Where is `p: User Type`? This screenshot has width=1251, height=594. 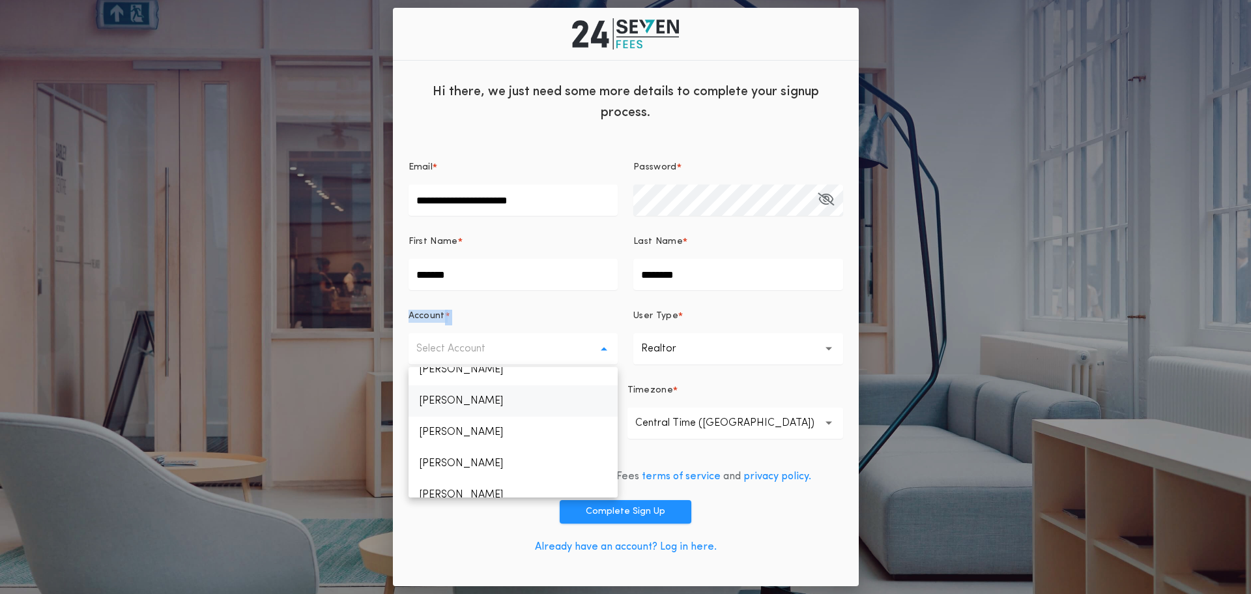
p: User Type is located at coordinates (655, 316).